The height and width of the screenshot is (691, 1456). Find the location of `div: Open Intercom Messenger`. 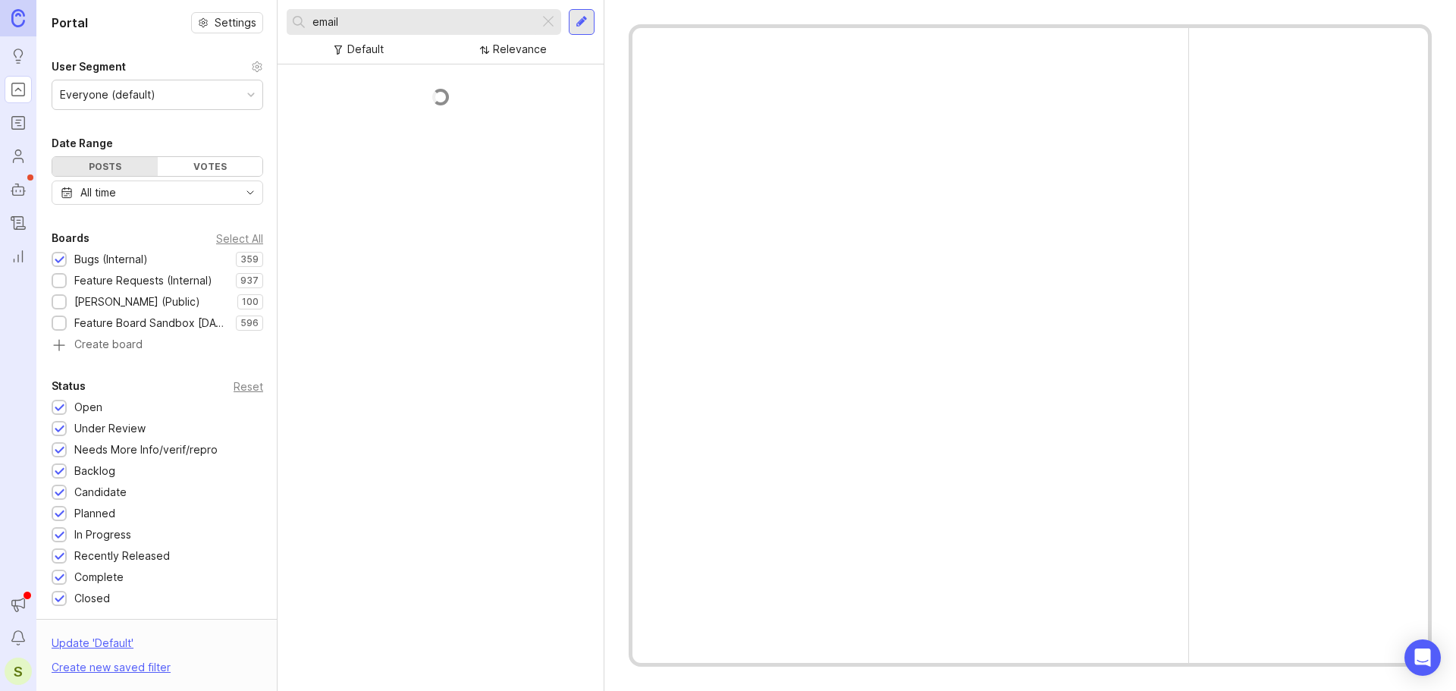

div: Open Intercom Messenger is located at coordinates (1423, 657).